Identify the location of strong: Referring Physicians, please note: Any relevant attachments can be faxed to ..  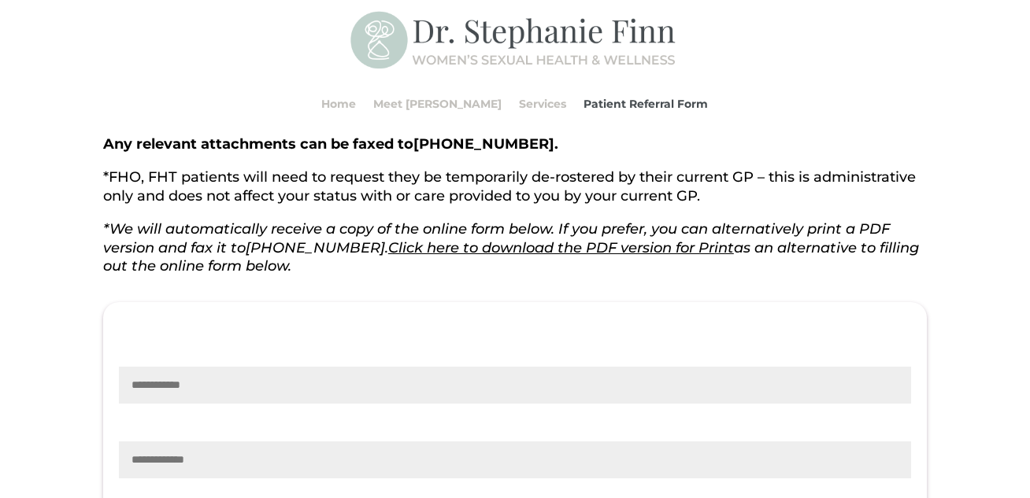
(331, 135).